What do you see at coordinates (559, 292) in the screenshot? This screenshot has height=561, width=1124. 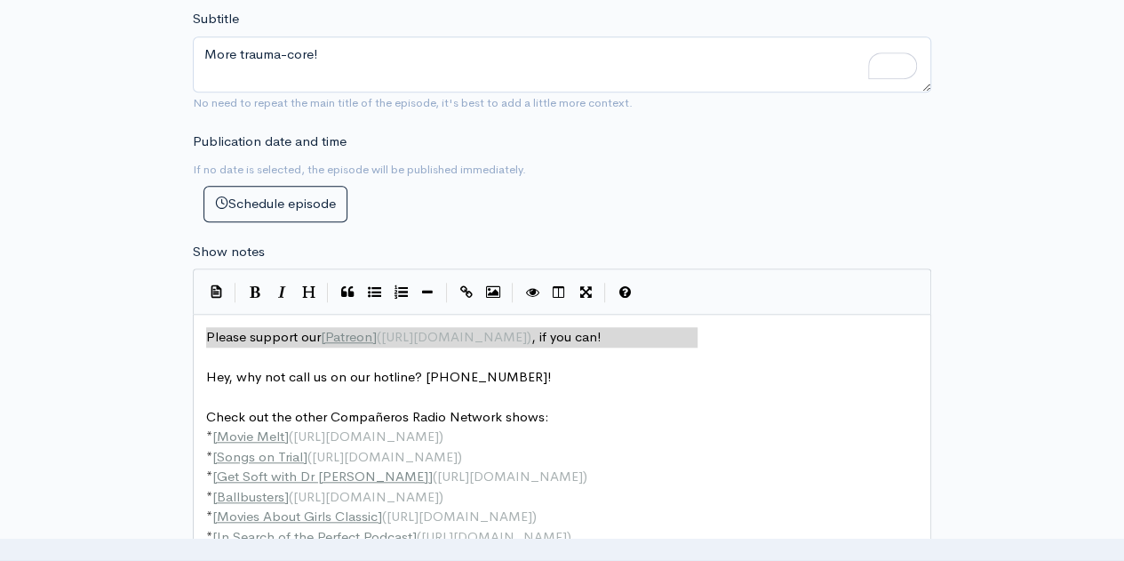 I see `button: Toggle Side by Side` at bounding box center [559, 292].